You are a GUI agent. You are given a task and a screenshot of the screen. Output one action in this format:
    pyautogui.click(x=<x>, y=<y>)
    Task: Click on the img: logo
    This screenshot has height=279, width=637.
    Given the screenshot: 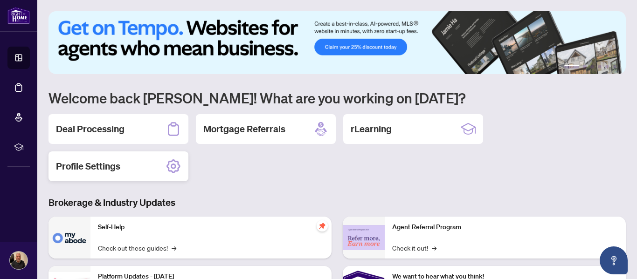 What is the action you would take?
    pyautogui.click(x=19, y=15)
    